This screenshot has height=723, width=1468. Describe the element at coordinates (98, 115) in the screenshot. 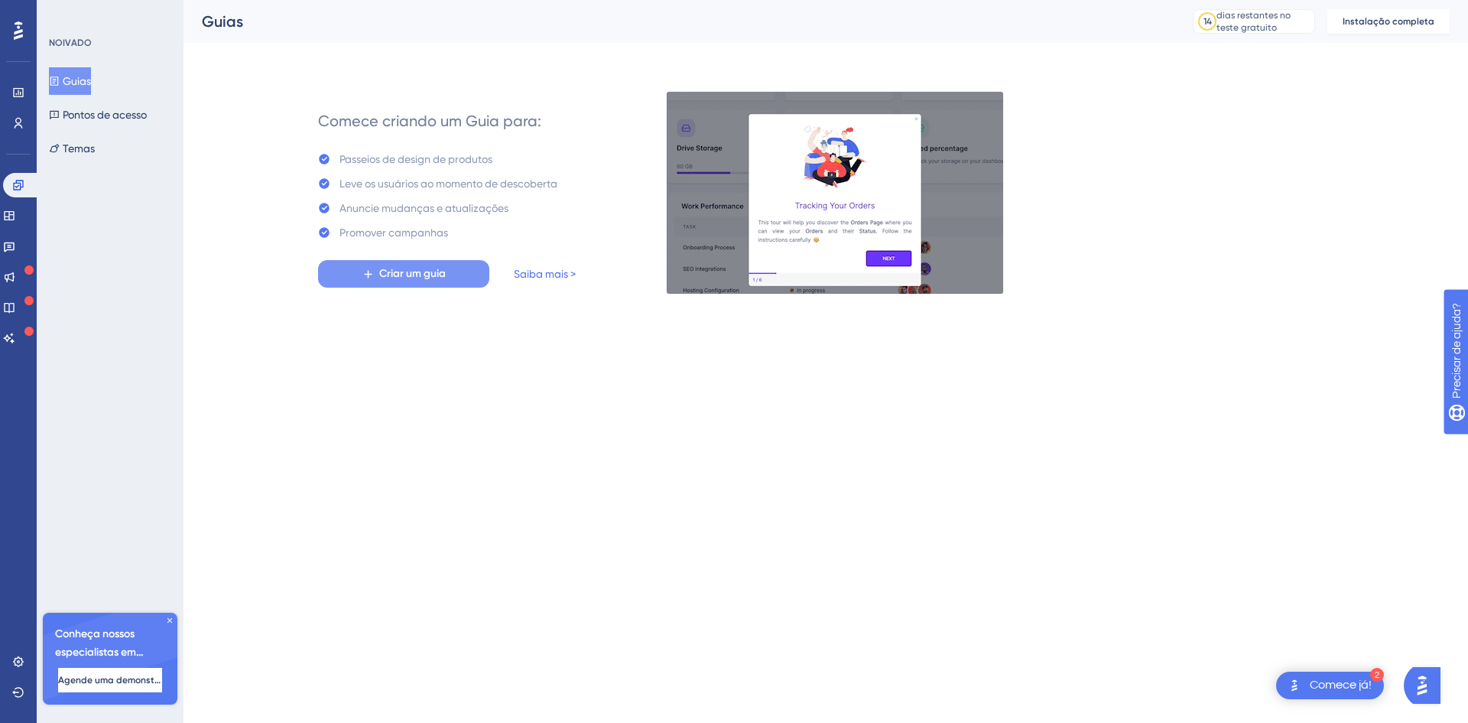

I see `button: Pontos de acesso` at that location.